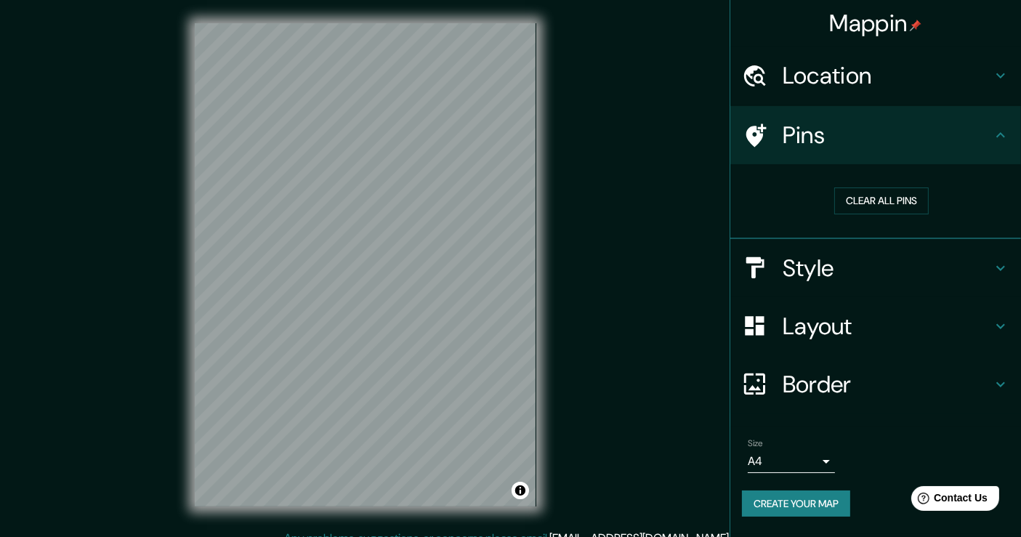  What do you see at coordinates (791, 461) in the screenshot?
I see `div: A4` at bounding box center [791, 461].